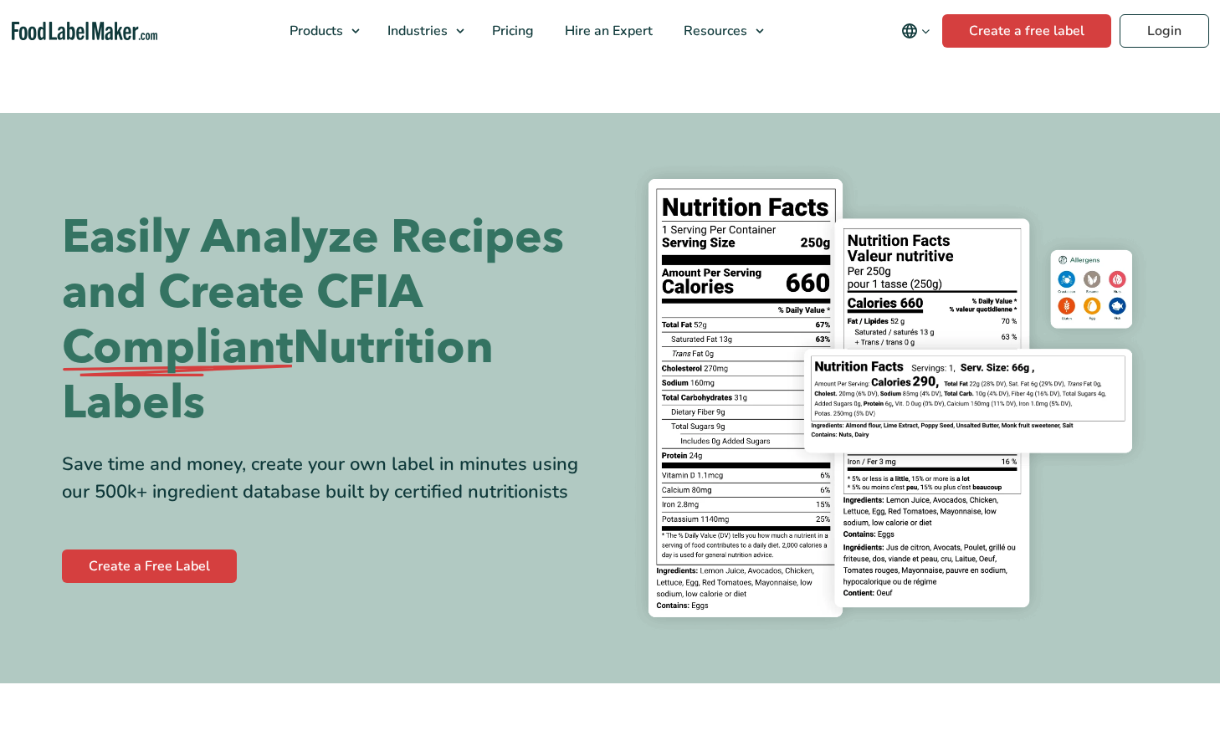 The width and height of the screenshot is (1220, 736). I want to click on a: Create a free label, so click(1027, 31).